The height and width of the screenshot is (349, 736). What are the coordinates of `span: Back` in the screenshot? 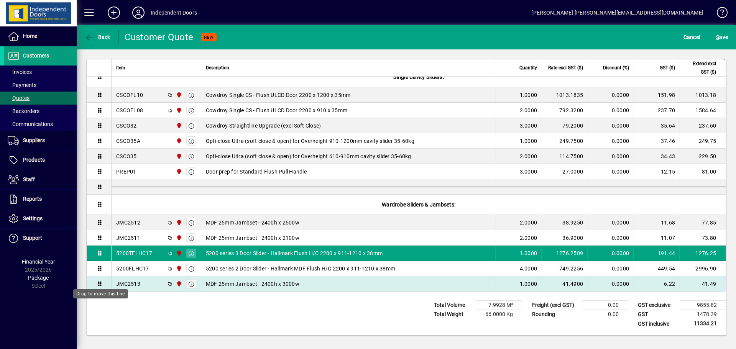 It's located at (97, 37).